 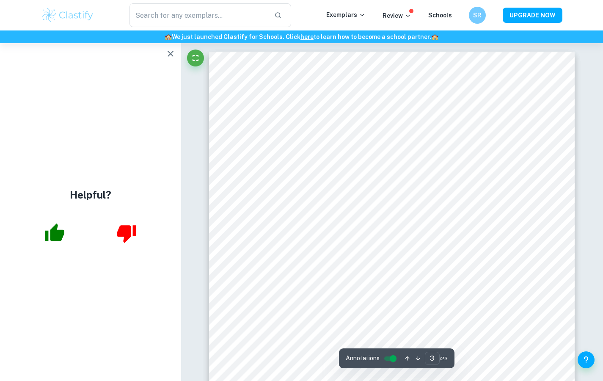 I want to click on p: Review, so click(x=397, y=16).